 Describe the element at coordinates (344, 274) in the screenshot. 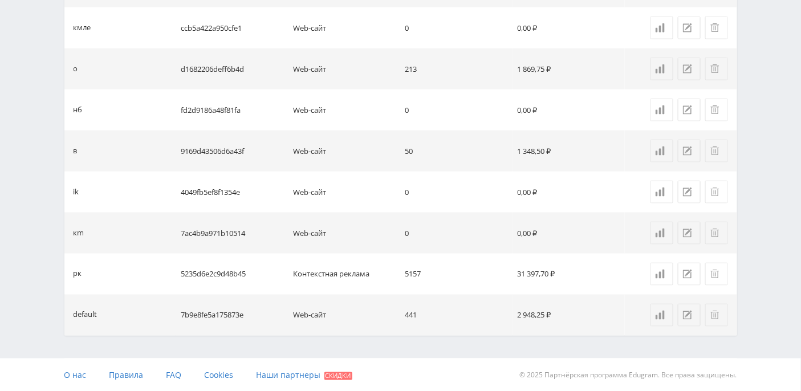

I see `td: Контекстная реклама` at that location.